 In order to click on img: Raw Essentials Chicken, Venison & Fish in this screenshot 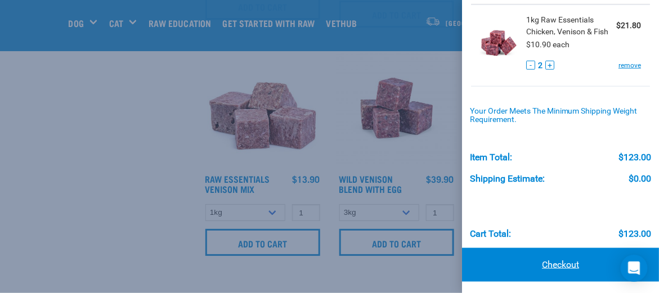, I will do `click(498, 43)`.